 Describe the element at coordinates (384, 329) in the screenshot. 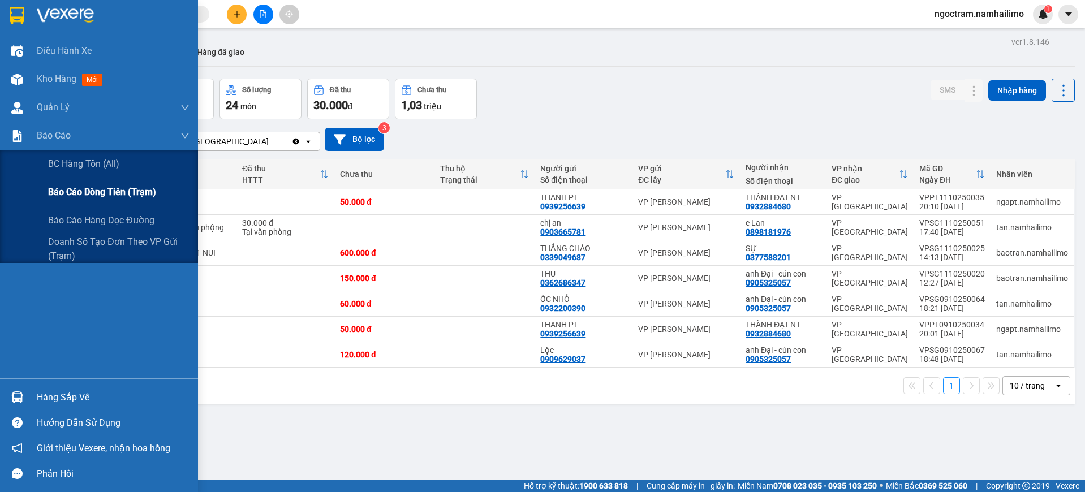

I see `div: 50.000 đ` at that location.